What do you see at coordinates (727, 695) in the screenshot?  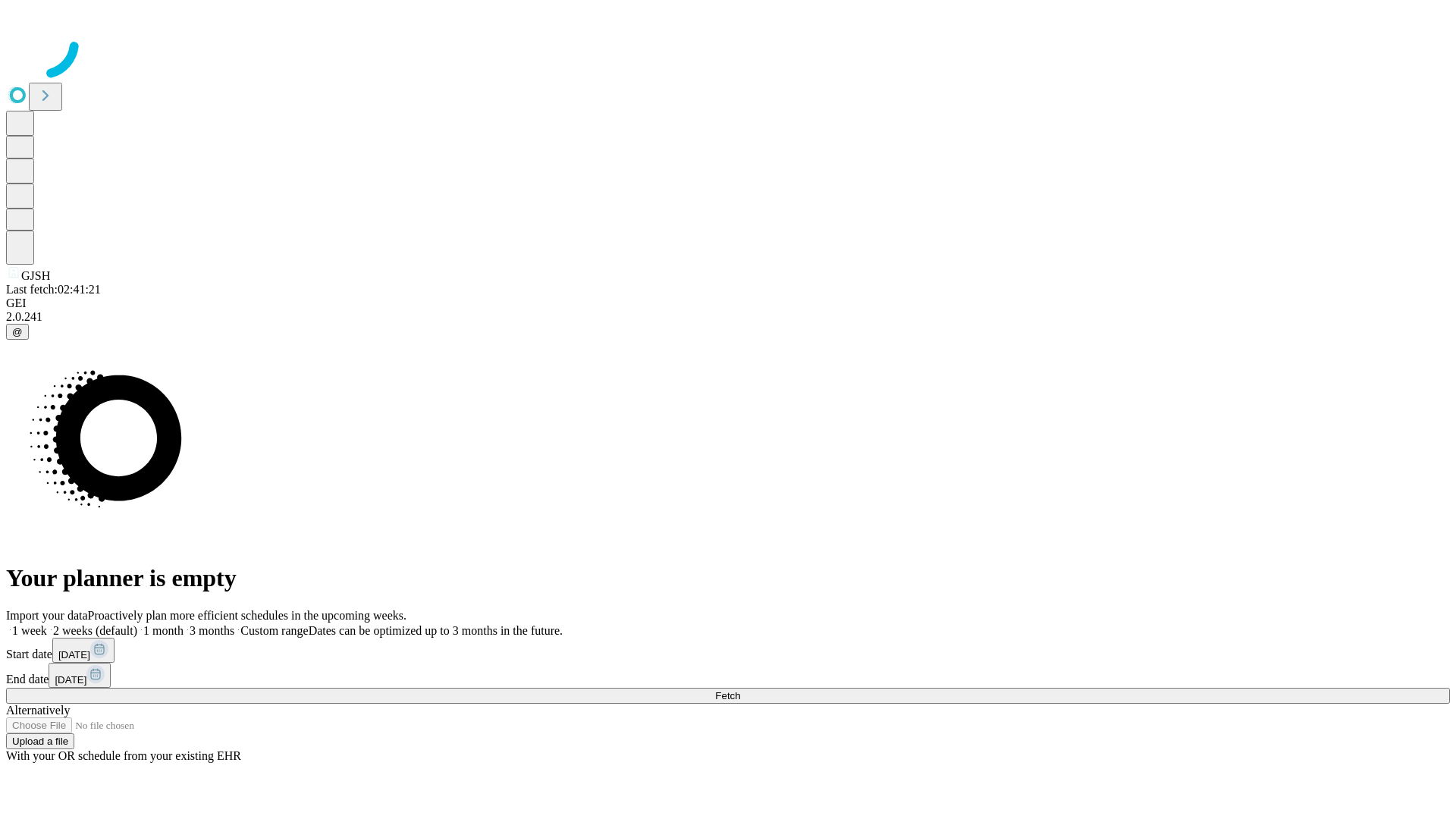 I see `span: Fetch` at bounding box center [727, 695].